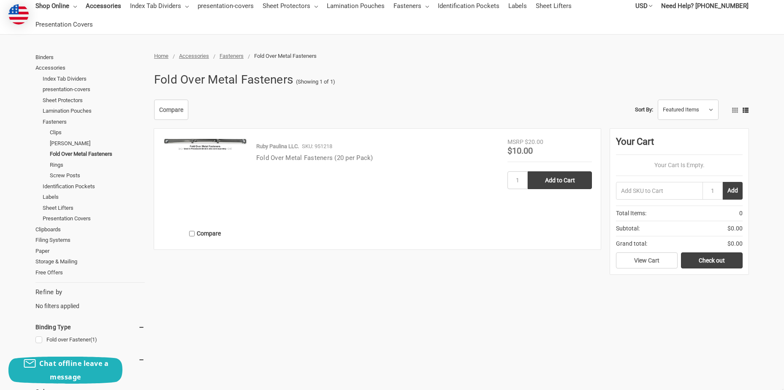 This screenshot has width=784, height=390. I want to click on a: Storage & Mailing, so click(90, 262).